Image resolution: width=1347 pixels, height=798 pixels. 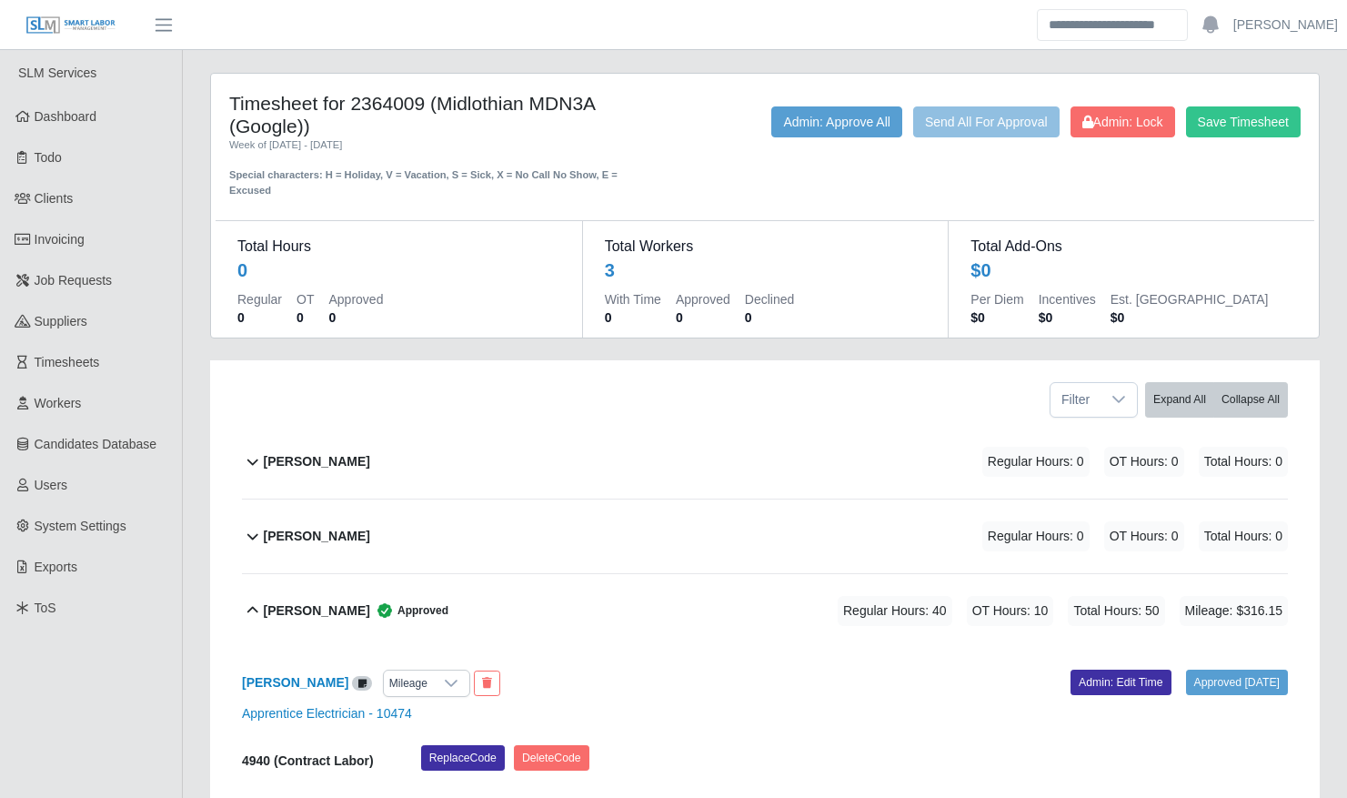 What do you see at coordinates (609, 270) in the screenshot?
I see `div: 3` at bounding box center [609, 270].